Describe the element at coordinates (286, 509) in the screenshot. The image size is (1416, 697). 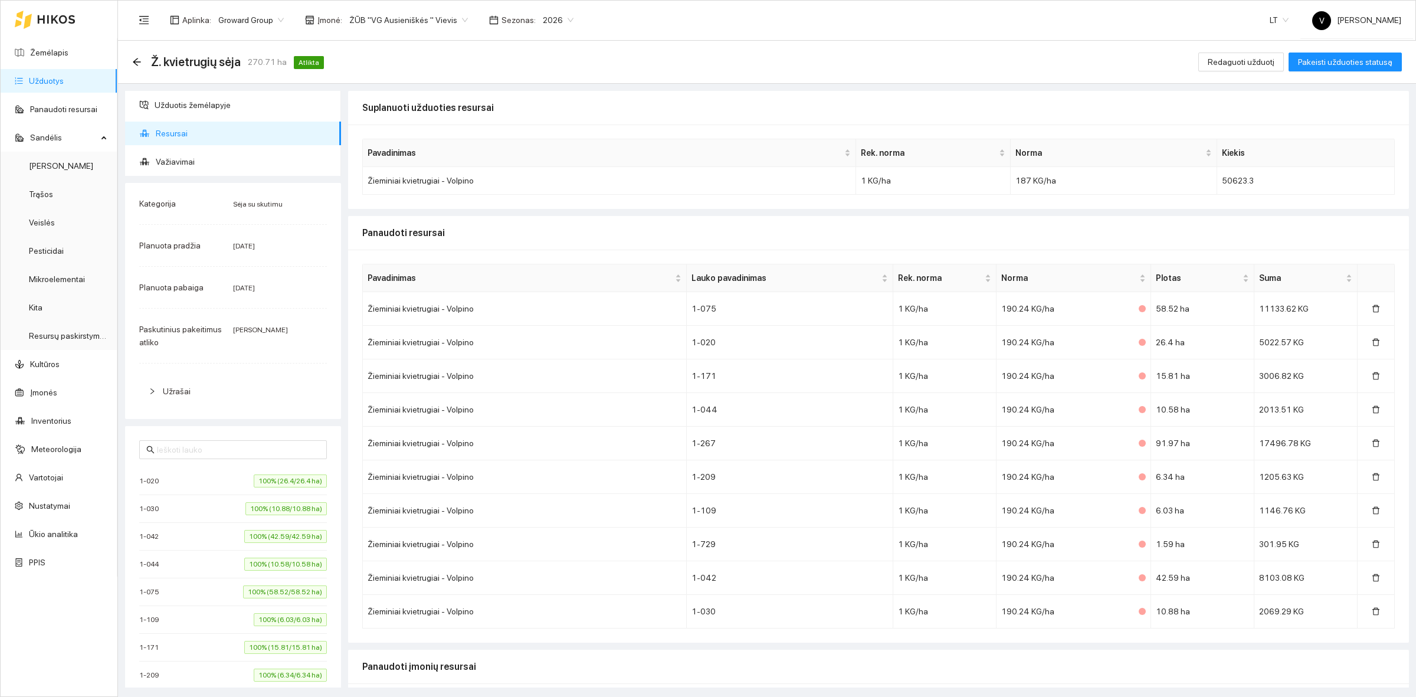
I see `span: 100% (10.88/10.88 ha)` at that location.